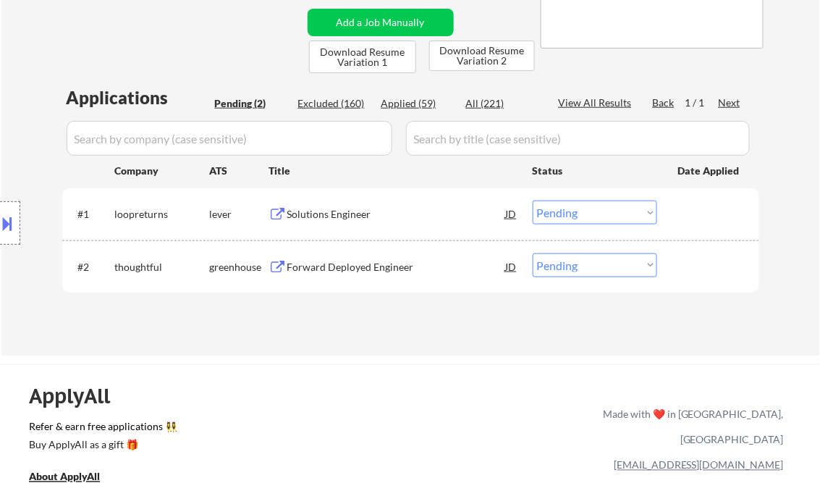  Describe the element at coordinates (664, 103) in the screenshot. I see `div: Back` at that location.